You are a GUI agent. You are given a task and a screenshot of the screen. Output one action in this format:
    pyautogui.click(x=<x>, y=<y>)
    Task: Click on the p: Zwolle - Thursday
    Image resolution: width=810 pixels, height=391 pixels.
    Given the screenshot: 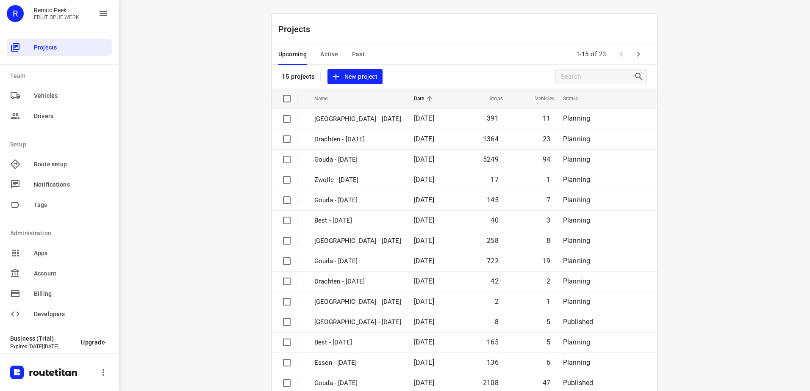 What is the action you would take?
    pyautogui.click(x=357, y=241)
    